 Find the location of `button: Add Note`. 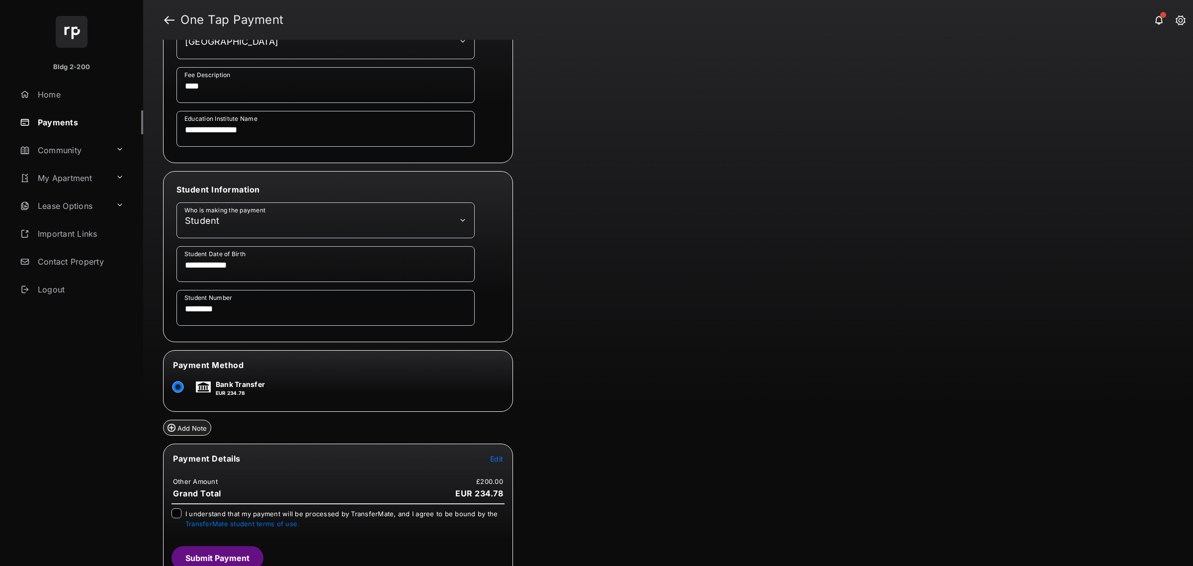

button: Add Note is located at coordinates (187, 428).